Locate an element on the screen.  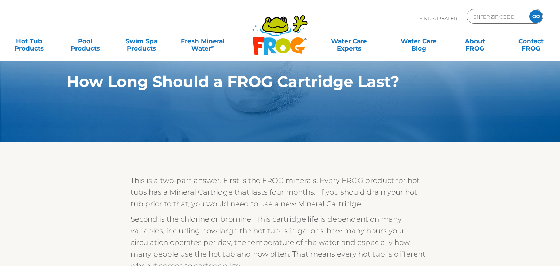
p: This is a two-part answer. First is the FROG minerals. Every FROG product for hot tubs has a Mine... is located at coordinates (280, 192).